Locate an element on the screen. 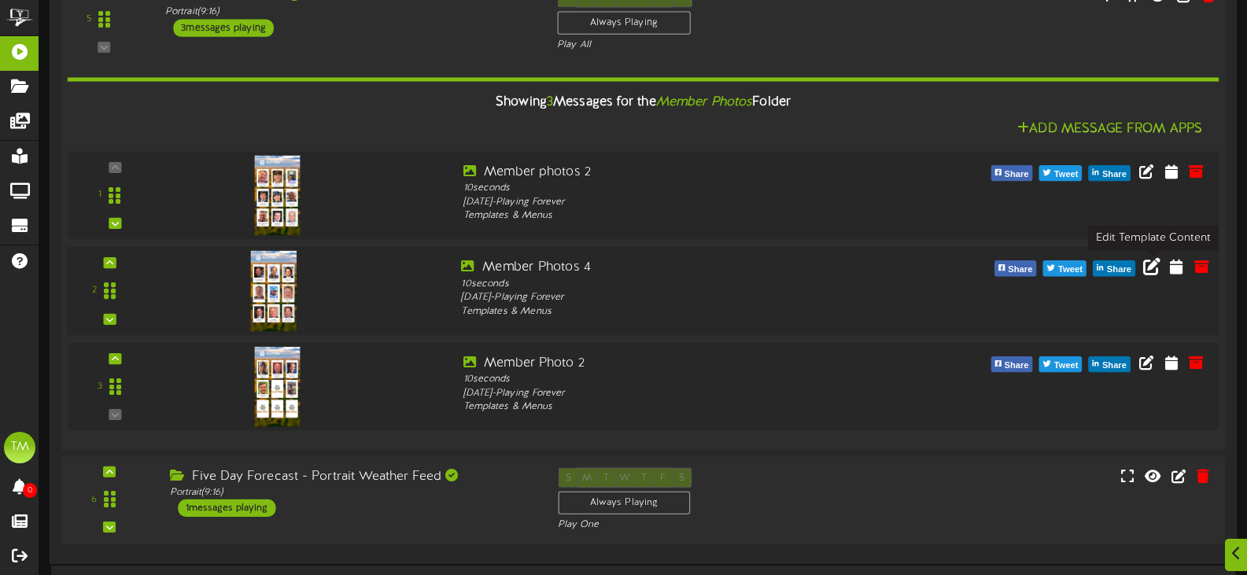 The image size is (1247, 575). div: 3 messages playing is located at coordinates (223, 28).